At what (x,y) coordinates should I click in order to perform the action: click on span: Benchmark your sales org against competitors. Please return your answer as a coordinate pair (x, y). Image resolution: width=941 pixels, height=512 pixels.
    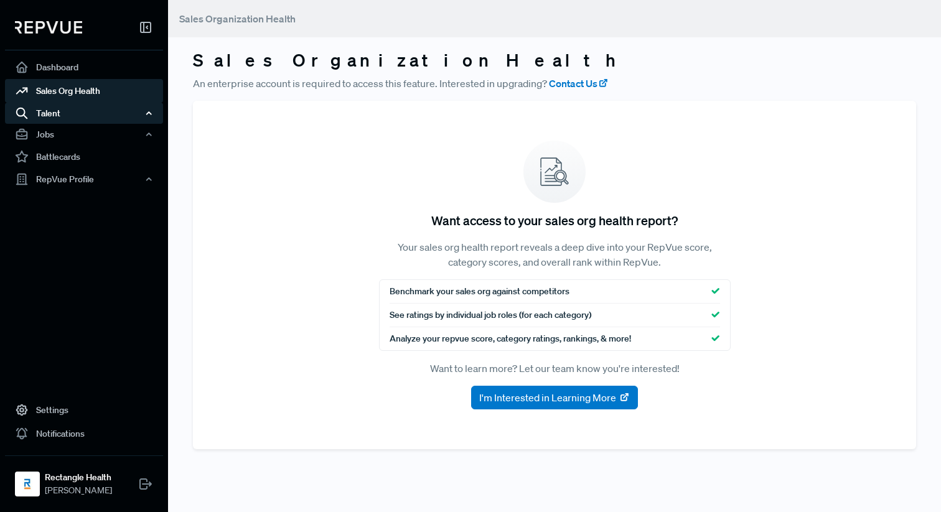
    Looking at the image, I should click on (479, 291).